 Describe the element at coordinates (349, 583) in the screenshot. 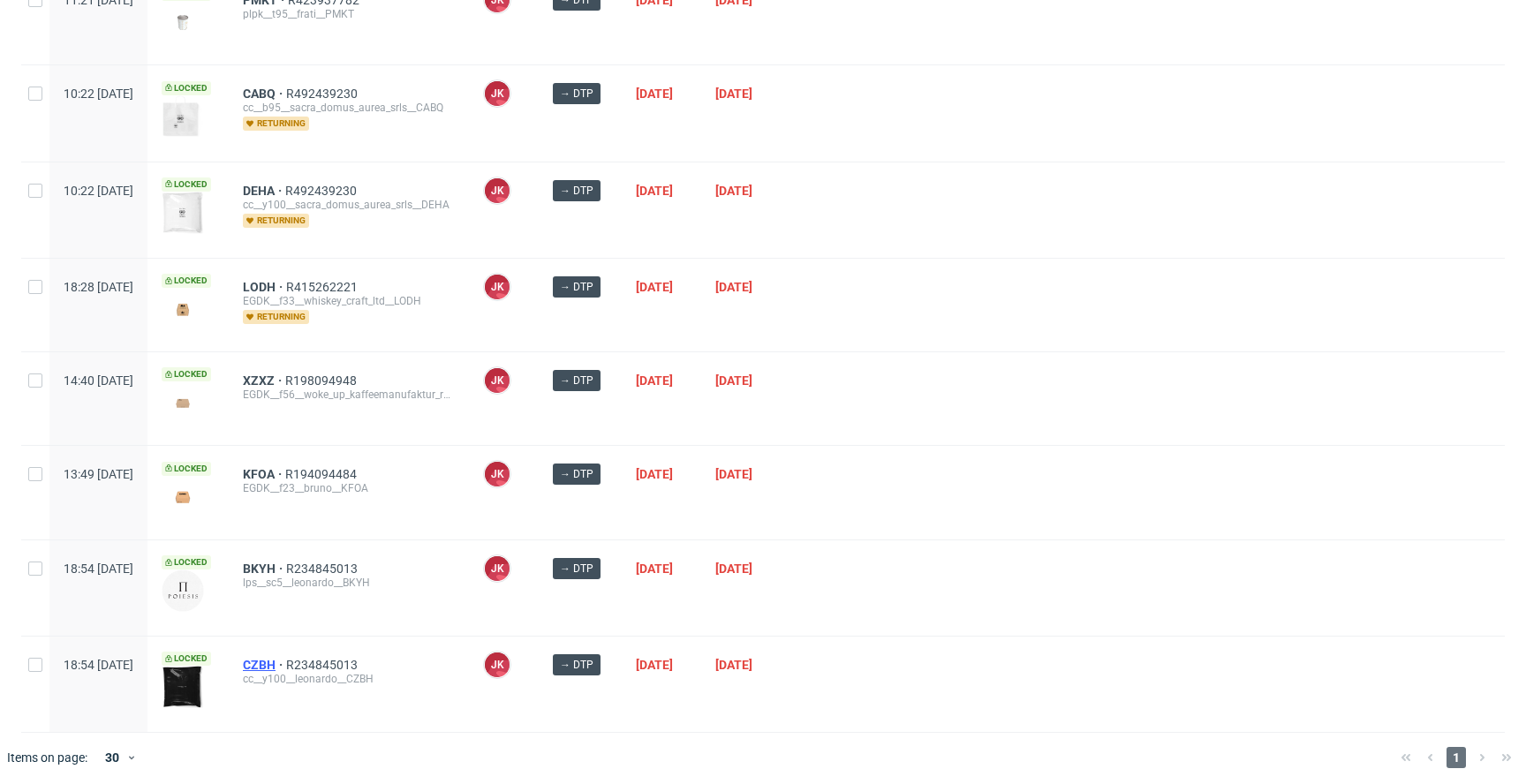

I see `div: lps__sc5__leonardo__BKYH` at that location.